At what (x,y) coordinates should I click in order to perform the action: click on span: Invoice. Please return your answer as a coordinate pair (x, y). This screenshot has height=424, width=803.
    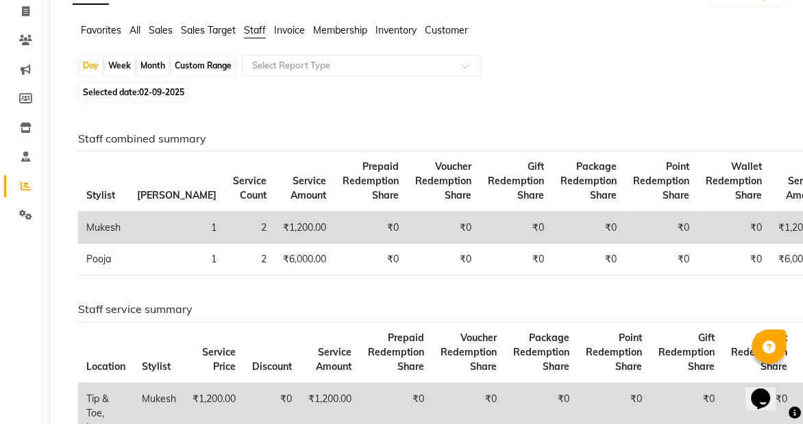
    Looking at the image, I should click on (289, 30).